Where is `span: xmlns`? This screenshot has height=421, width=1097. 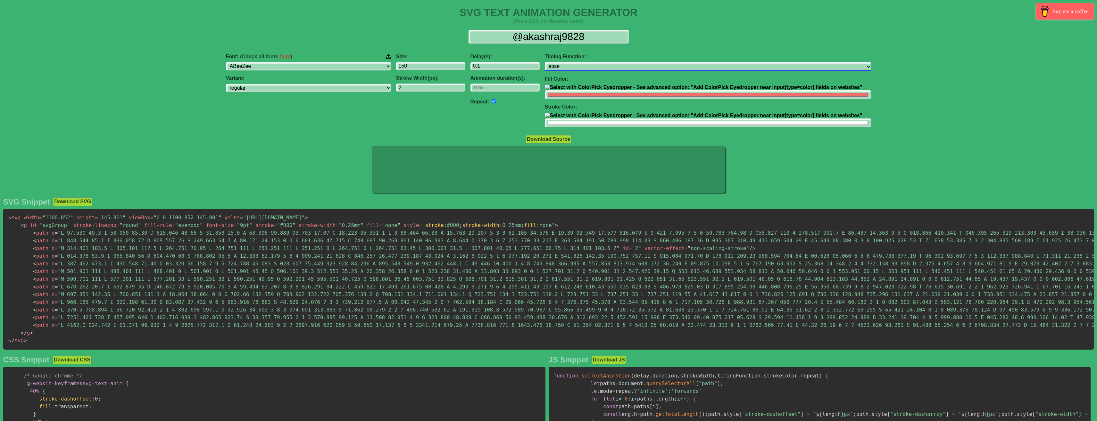
span: xmlns is located at coordinates (232, 218).